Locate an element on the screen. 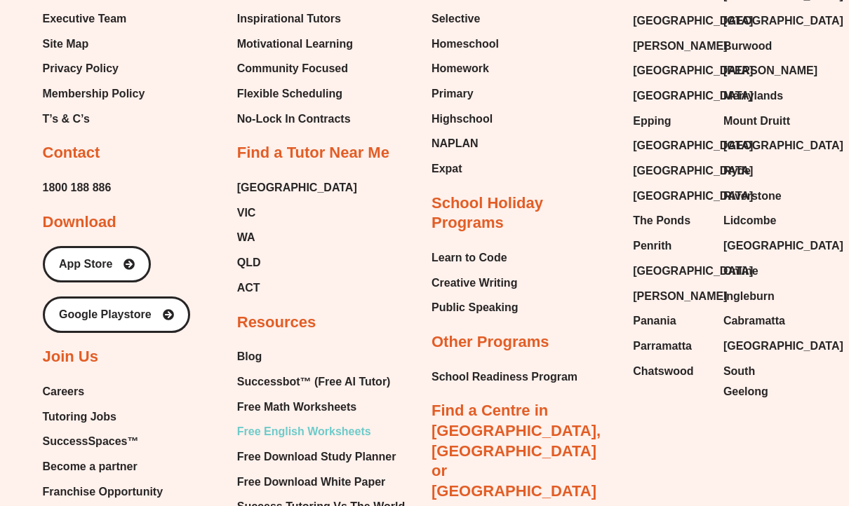  span: Expat is located at coordinates (447, 169).